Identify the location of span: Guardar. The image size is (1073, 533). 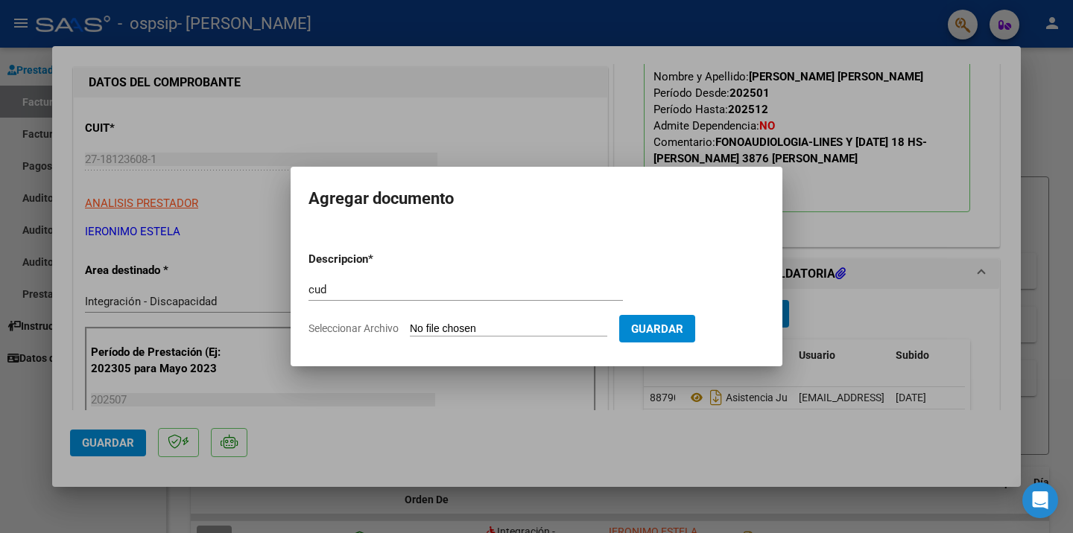
(657, 329).